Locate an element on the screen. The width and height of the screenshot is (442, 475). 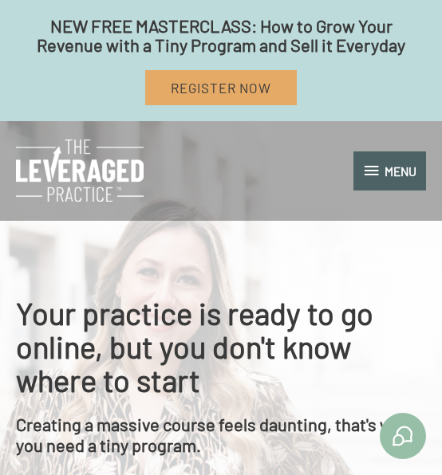
span: Your practice is ready to go online, but you don't know where to start is located at coordinates (195, 347).